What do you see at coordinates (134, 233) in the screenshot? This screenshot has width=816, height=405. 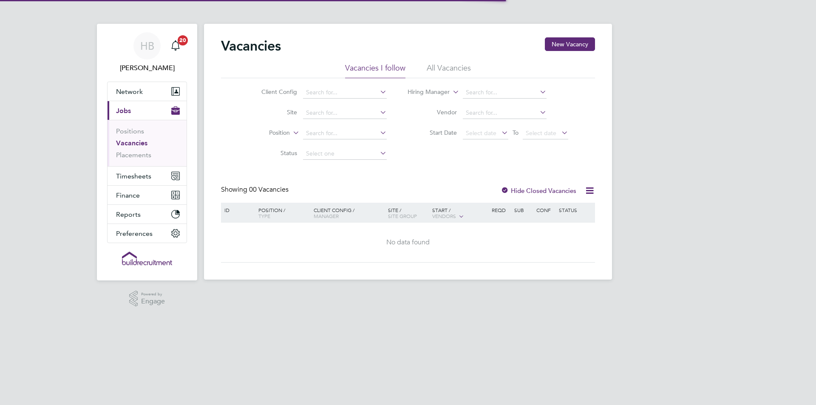 I see `span: Preferences` at bounding box center [134, 233].